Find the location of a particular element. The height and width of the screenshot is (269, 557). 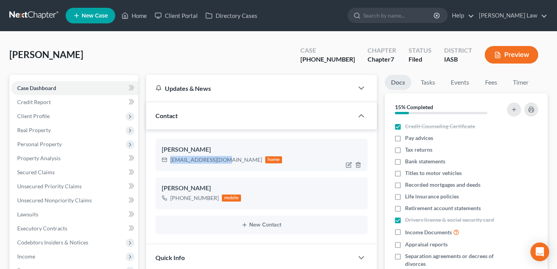

span: Separation agreements or decrees of divorces is located at coordinates (452, 260).